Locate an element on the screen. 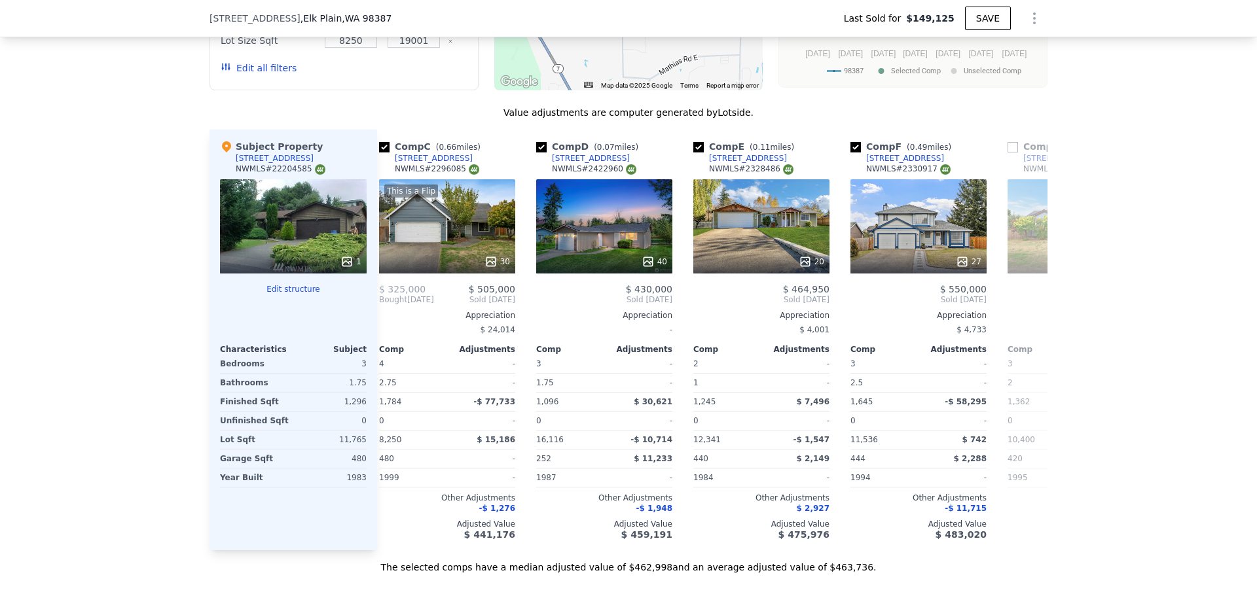 The height and width of the screenshot is (596, 1257). button: SAVE is located at coordinates (988, 18).